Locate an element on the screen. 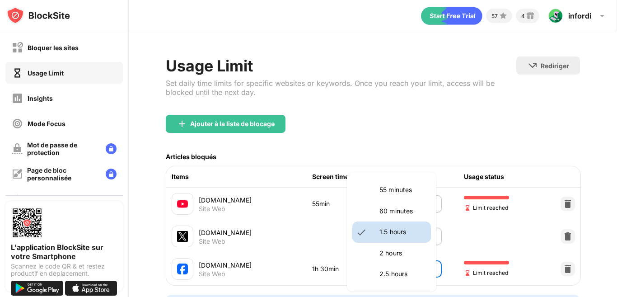 The image size is (617, 297). p: 2 hours is located at coordinates (403, 253).